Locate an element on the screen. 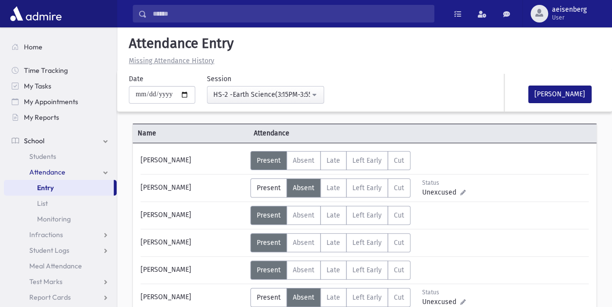 Image resolution: width=612 pixels, height=307 pixels. div: HS-2 -Earth Science(3:15PM-3:55PM) is located at coordinates (262, 94).